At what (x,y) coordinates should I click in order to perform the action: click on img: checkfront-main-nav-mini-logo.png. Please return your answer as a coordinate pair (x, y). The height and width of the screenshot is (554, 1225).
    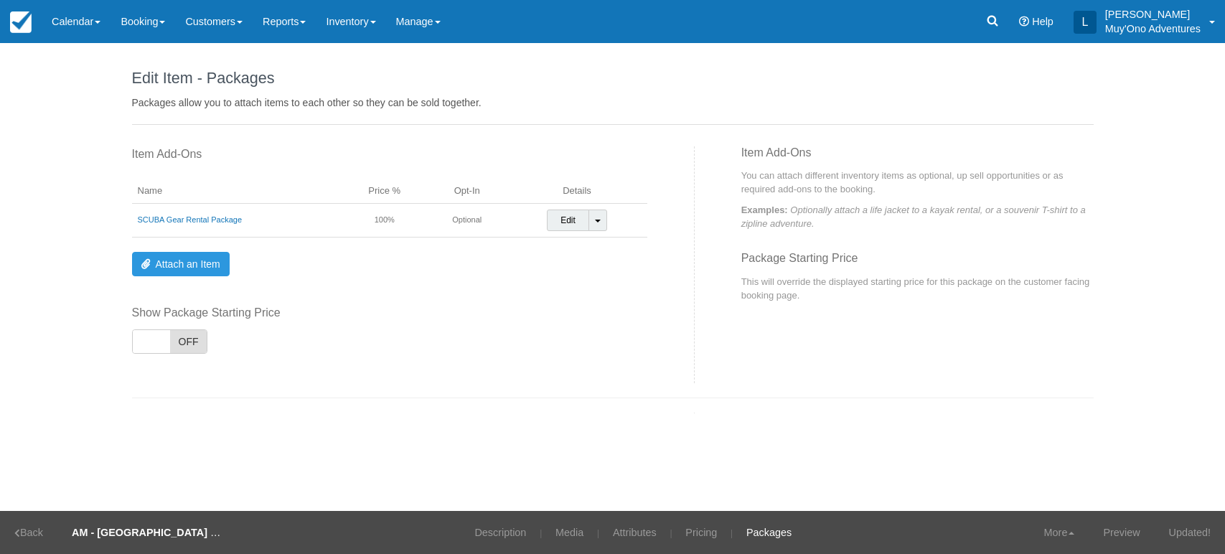
    Looking at the image, I should click on (21, 22).